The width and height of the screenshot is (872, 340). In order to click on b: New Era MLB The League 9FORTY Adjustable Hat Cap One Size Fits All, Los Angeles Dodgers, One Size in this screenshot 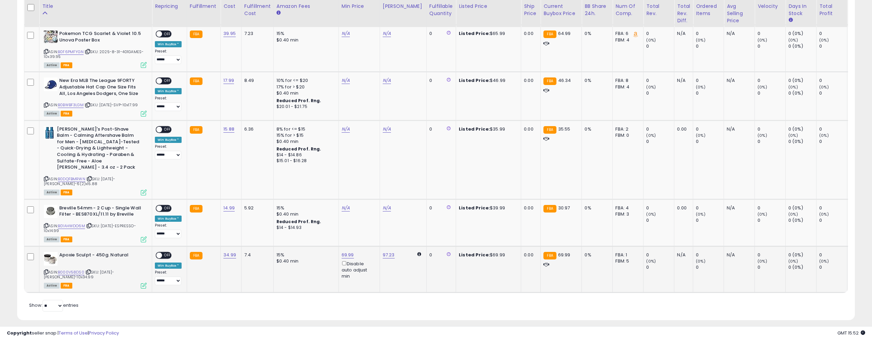, I will do `click(101, 88)`.